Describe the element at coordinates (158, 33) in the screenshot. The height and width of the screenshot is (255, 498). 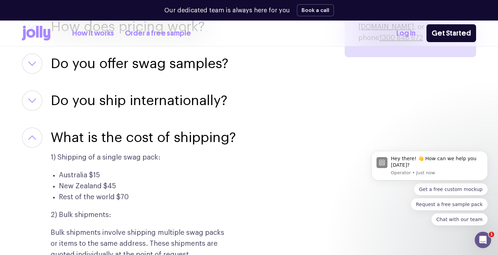
I see `a: Order a free sample` at that location.